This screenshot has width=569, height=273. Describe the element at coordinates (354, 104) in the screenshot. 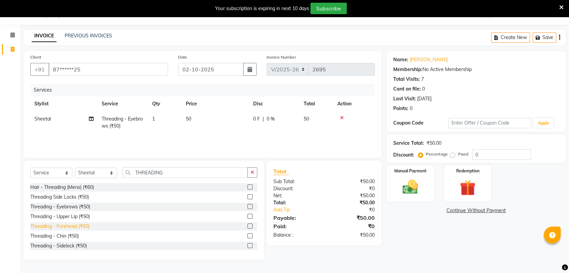

I see `th: Action` at that location.